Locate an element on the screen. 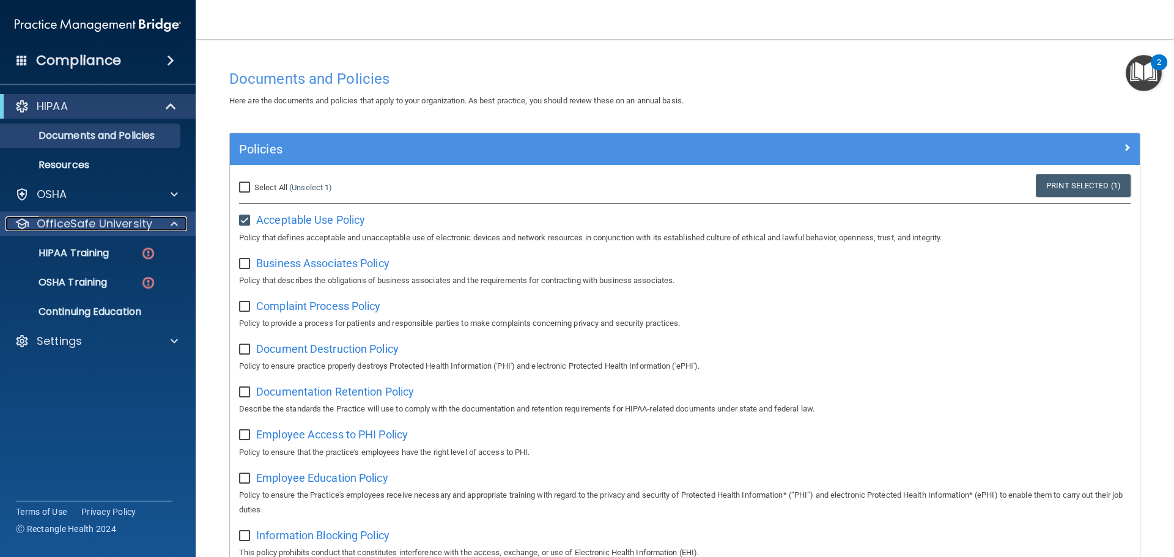 This screenshot has height=557, width=1174. h4: Documents and Policies is located at coordinates (685, 79).